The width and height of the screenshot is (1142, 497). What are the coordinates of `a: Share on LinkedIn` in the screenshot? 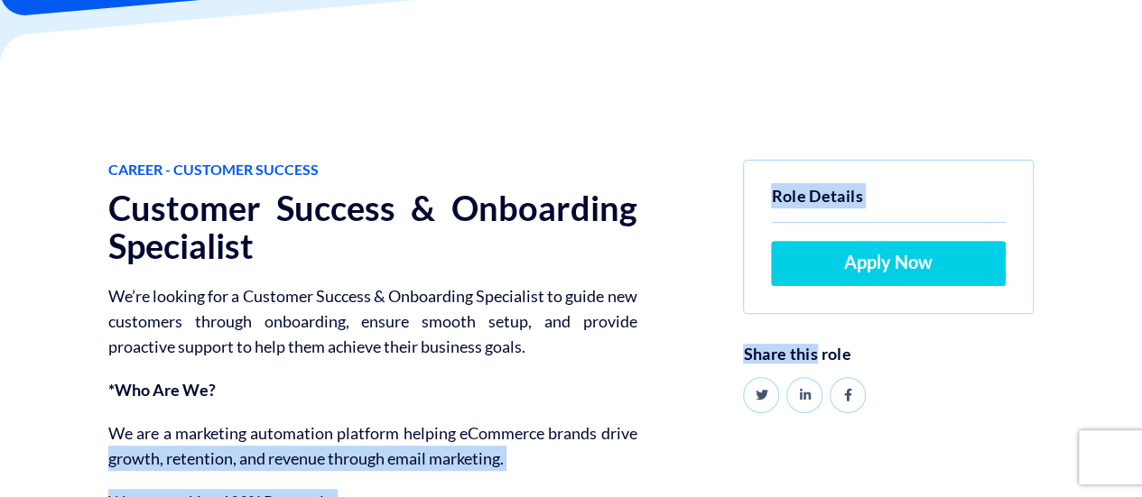 It's located at (804, 395).